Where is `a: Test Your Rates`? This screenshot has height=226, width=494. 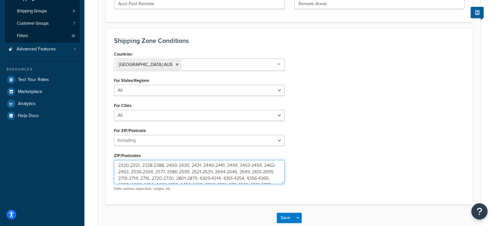 a: Test Your Rates is located at coordinates (42, 80).